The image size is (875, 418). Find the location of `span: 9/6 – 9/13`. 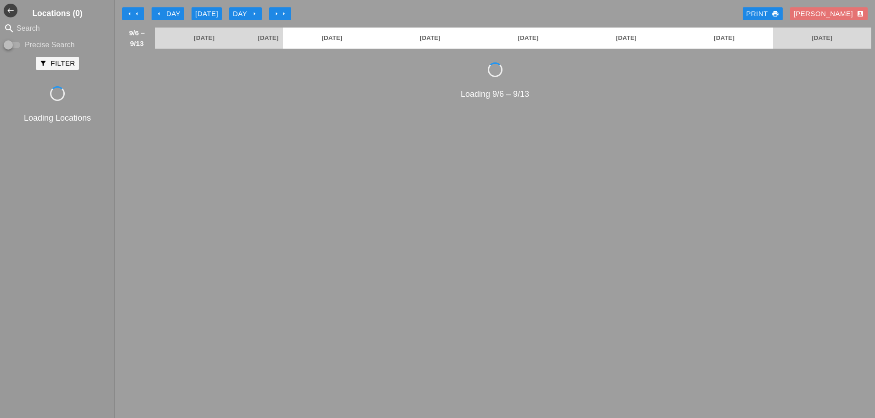

span: 9/6 – 9/13 is located at coordinates (137, 38).